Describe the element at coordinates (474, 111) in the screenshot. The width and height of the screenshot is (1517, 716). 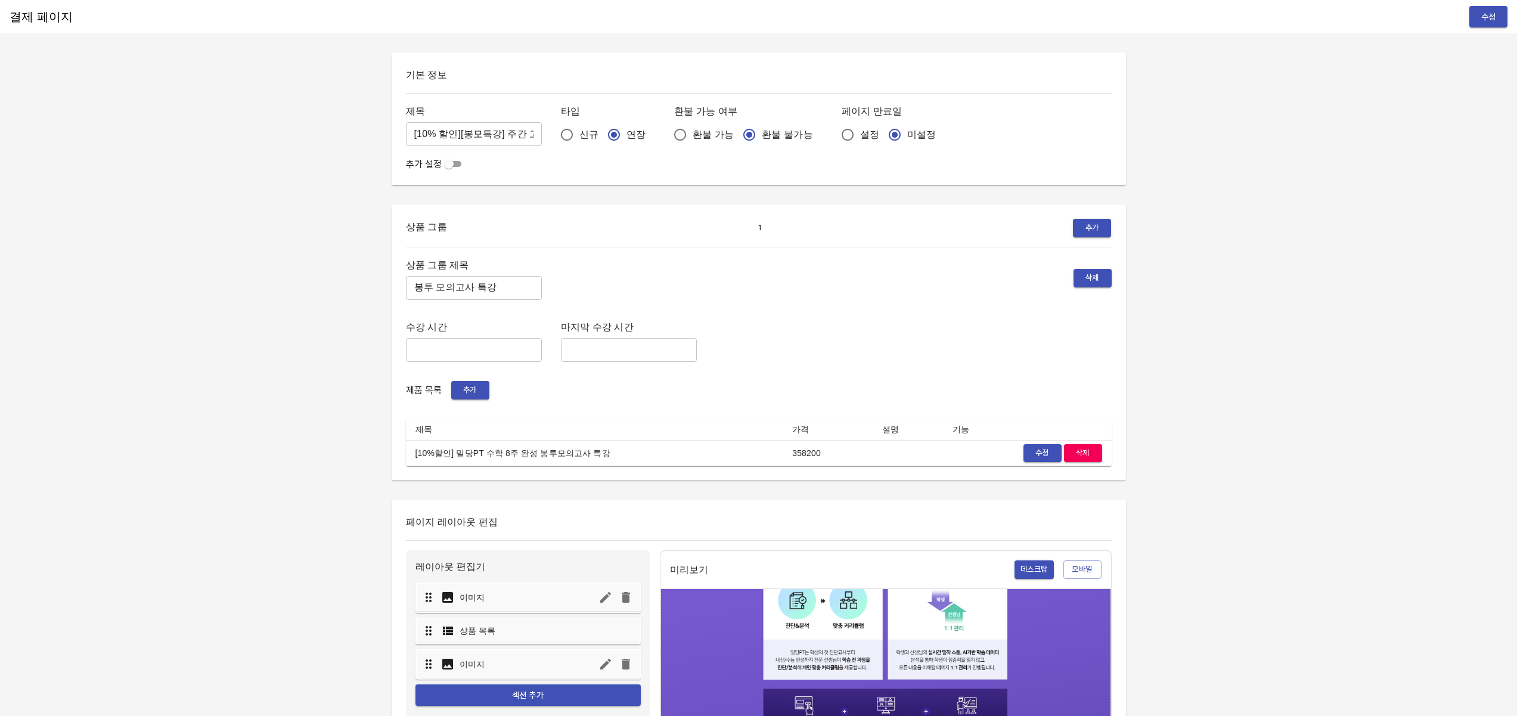
I see `h6: 제목` at that location.